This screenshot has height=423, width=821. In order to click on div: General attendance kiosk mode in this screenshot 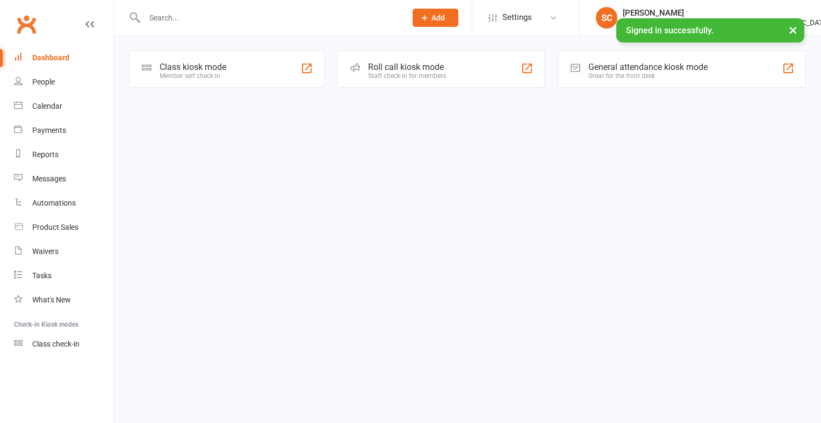, I will do `click(648, 67)`.